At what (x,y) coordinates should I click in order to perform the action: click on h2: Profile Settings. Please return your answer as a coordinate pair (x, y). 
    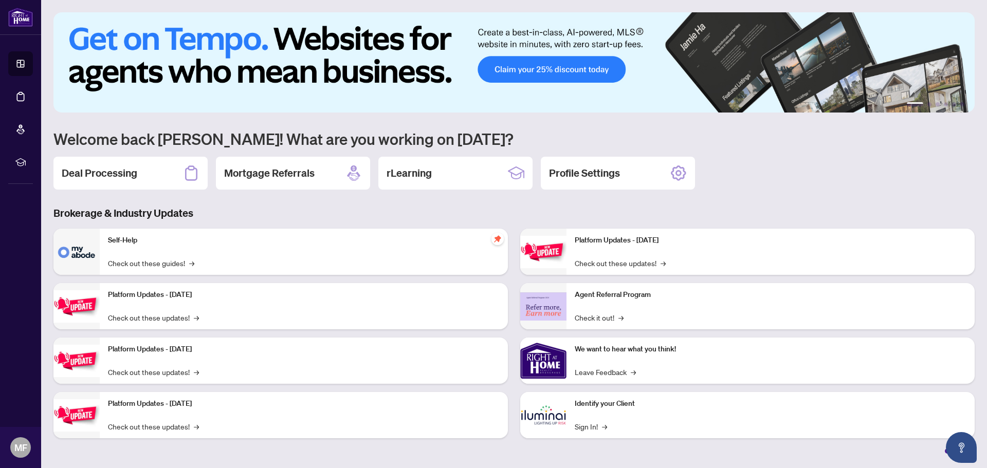
    Looking at the image, I should click on (585, 173).